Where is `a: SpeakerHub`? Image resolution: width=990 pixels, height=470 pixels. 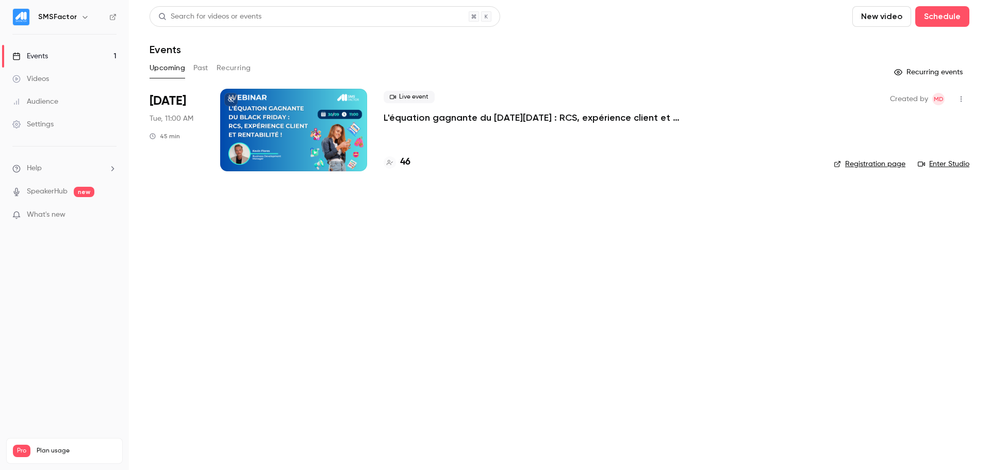 a: SpeakerHub is located at coordinates (47, 191).